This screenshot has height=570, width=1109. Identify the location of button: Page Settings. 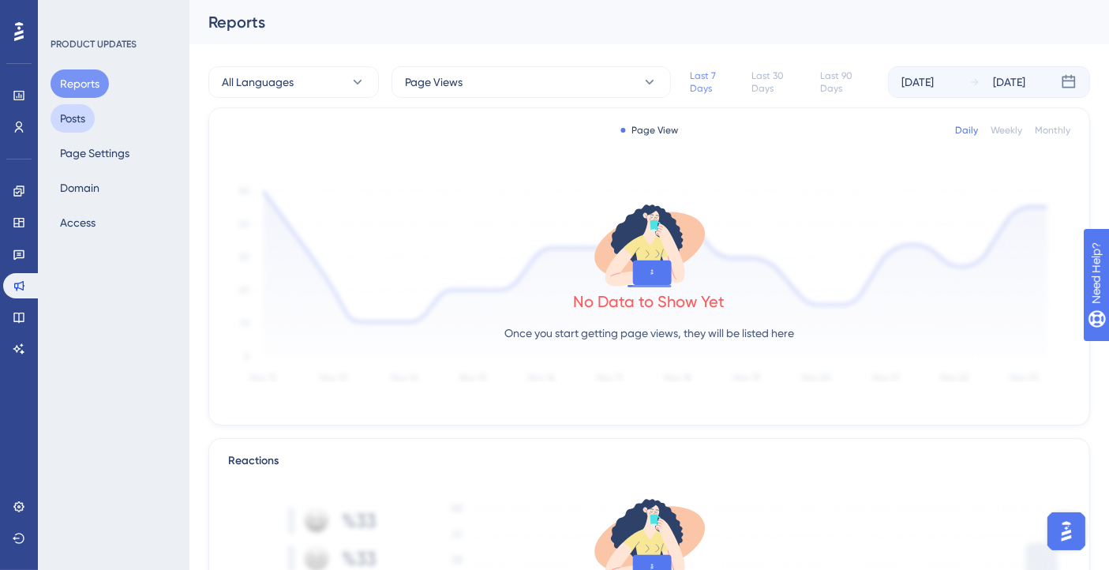
(95, 153).